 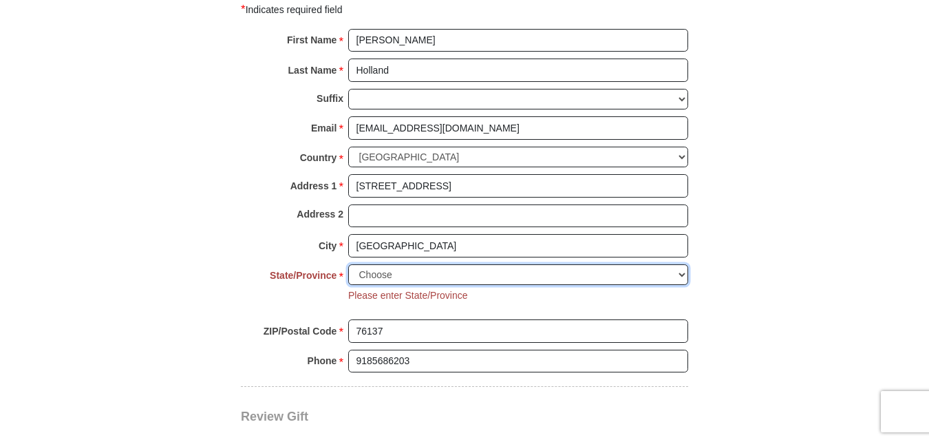 What do you see at coordinates (328, 246) in the screenshot?
I see `strong: City` at bounding box center [328, 246].